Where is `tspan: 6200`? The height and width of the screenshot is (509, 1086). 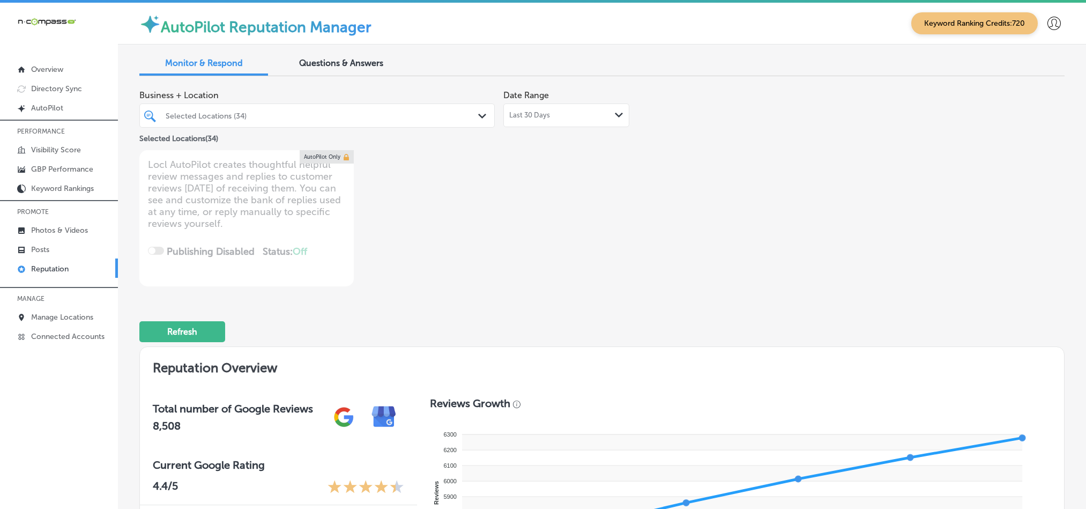
tspan: 6200 is located at coordinates (450, 450).